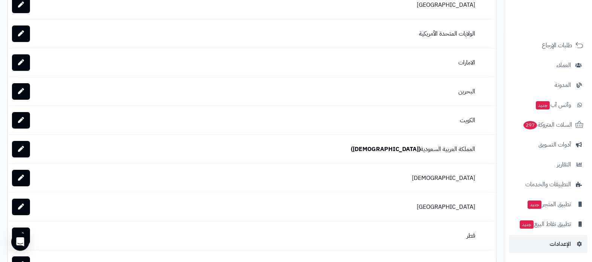  I want to click on span: المدونة, so click(563, 85).